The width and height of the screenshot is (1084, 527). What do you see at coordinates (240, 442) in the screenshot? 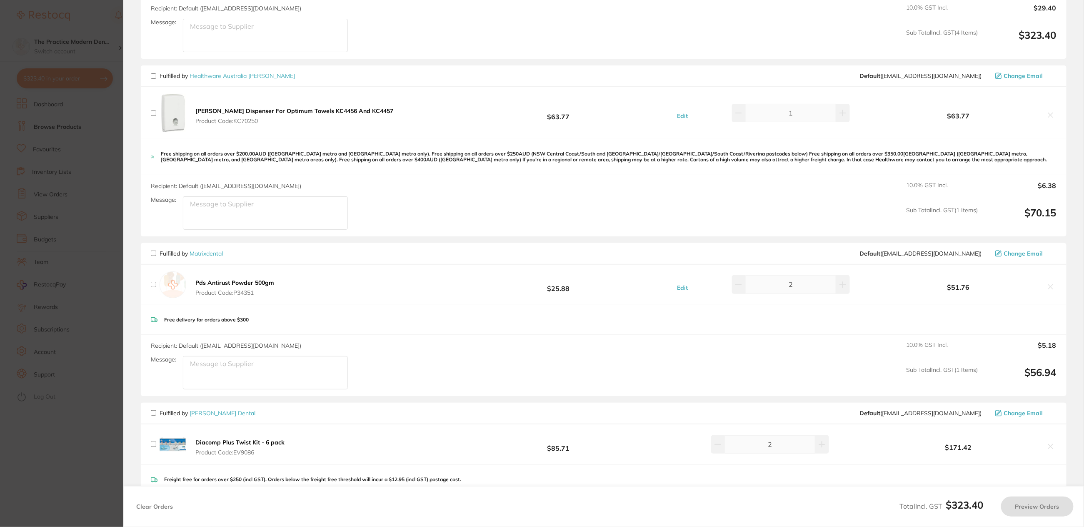
I see `b: Diacomp Plus Twist Kit - 6 pack` at bounding box center [240, 442].